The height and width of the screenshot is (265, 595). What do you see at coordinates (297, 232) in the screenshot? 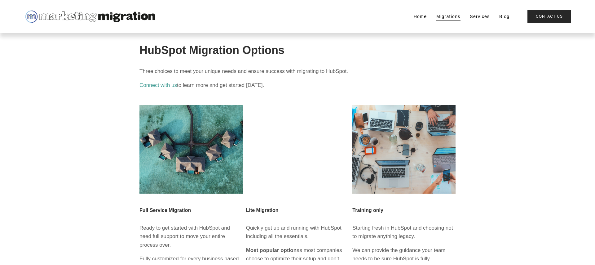
I see `p: Quickly get up and running with HubSpot including all the essentials.` at bounding box center [297, 232].